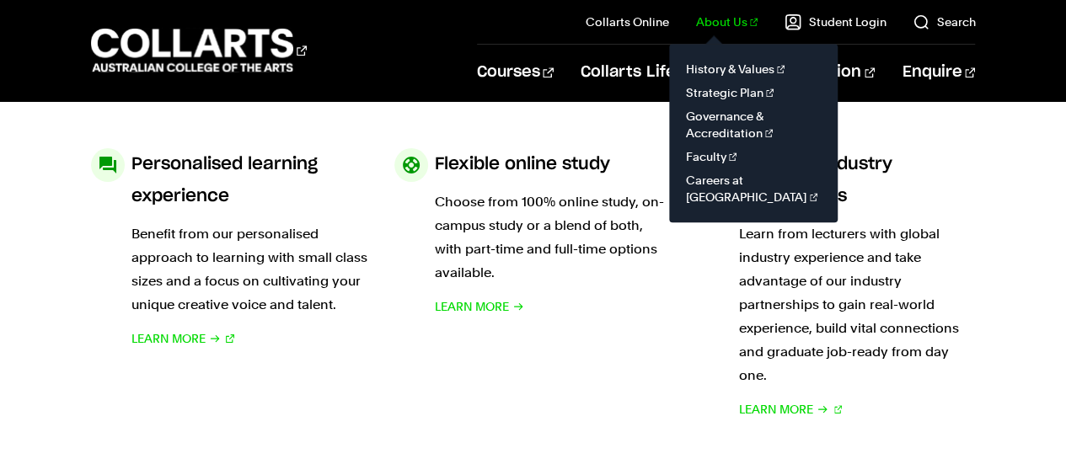 The image size is (1066, 464). Describe the element at coordinates (753, 157) in the screenshot. I see `a: Faculty` at that location.